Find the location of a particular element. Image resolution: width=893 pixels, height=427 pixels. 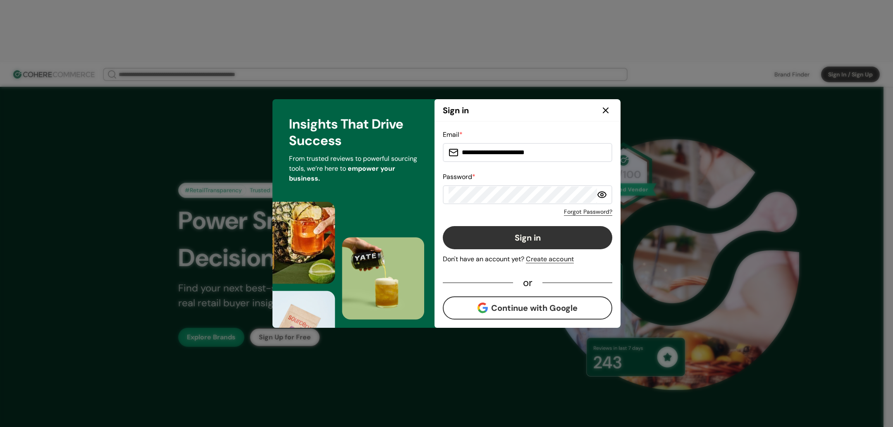

button: Sign in is located at coordinates (528, 238).